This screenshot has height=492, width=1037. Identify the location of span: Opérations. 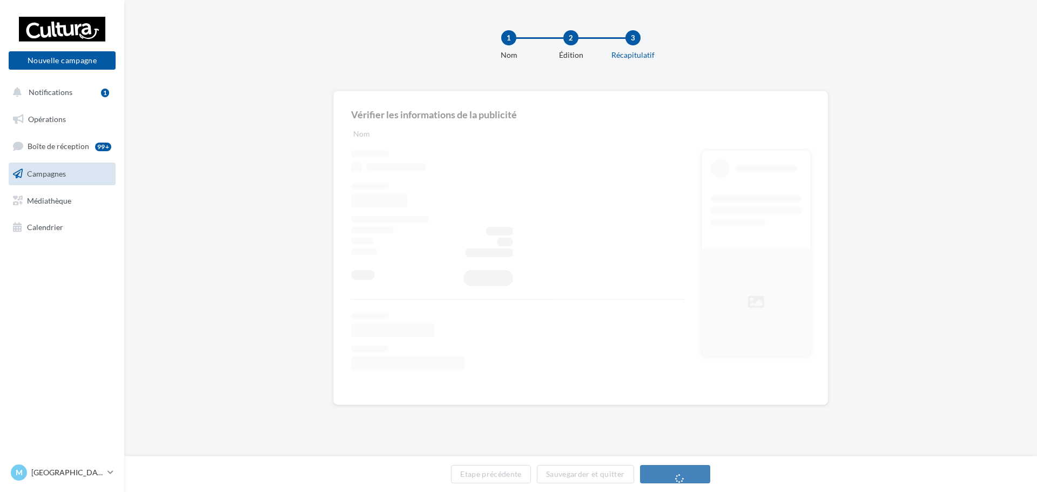
(47, 119).